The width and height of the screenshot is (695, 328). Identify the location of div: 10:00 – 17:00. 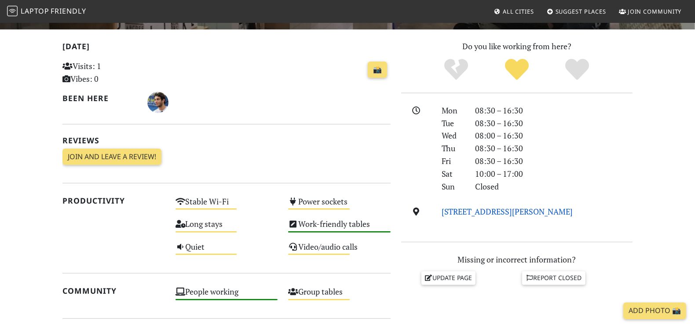
(554, 174).